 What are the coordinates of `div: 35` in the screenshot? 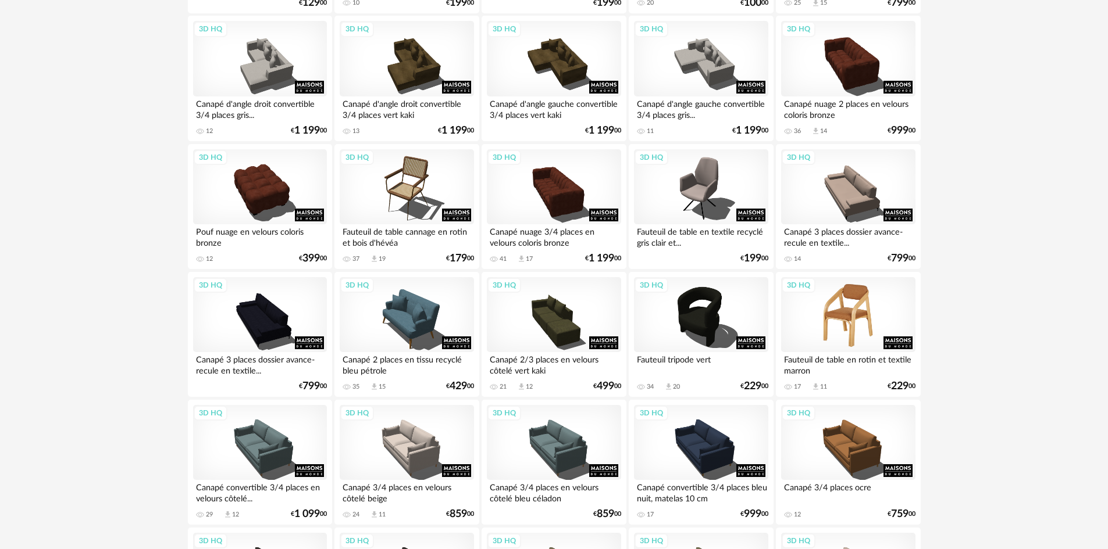 It's located at (356, 387).